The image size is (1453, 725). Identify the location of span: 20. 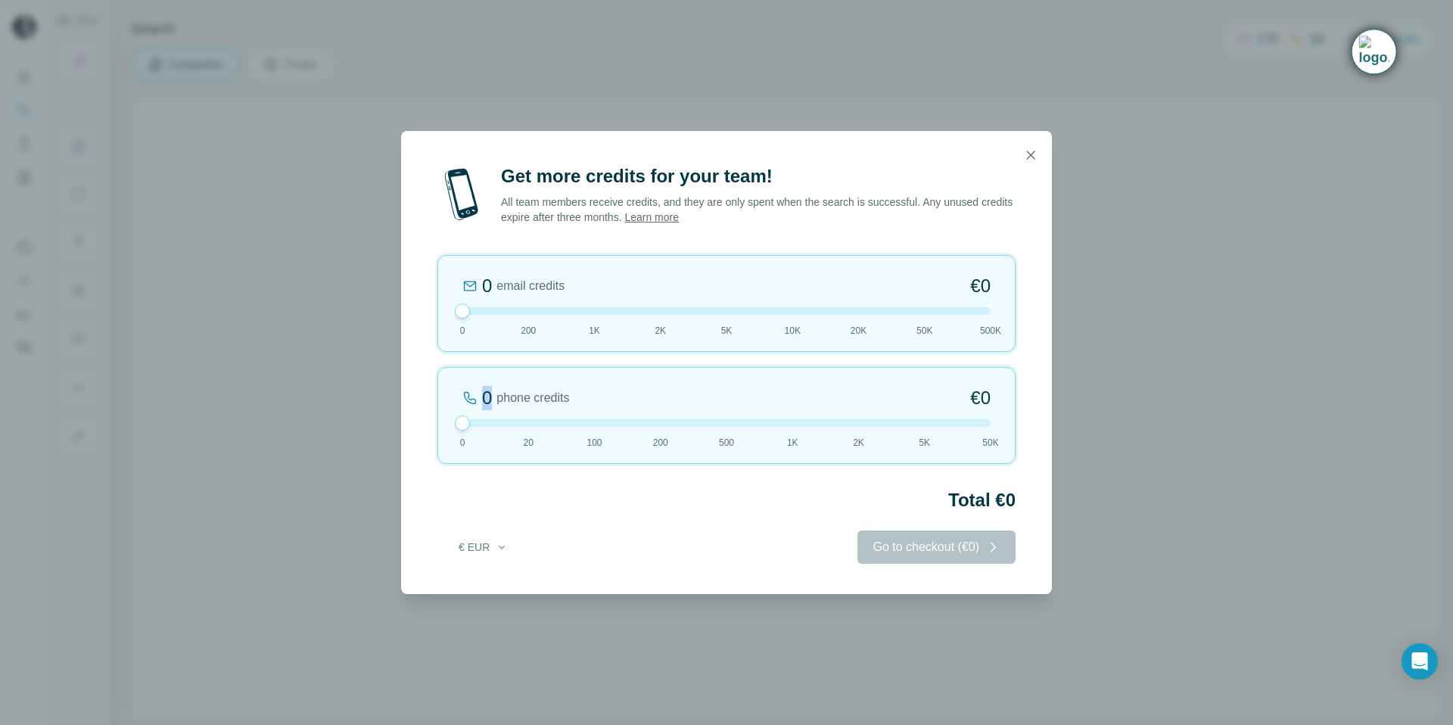
(528, 443).